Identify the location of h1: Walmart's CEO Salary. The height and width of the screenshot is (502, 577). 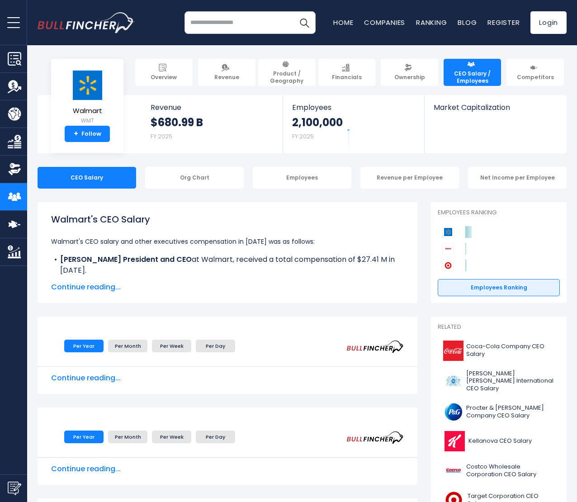
(228, 219).